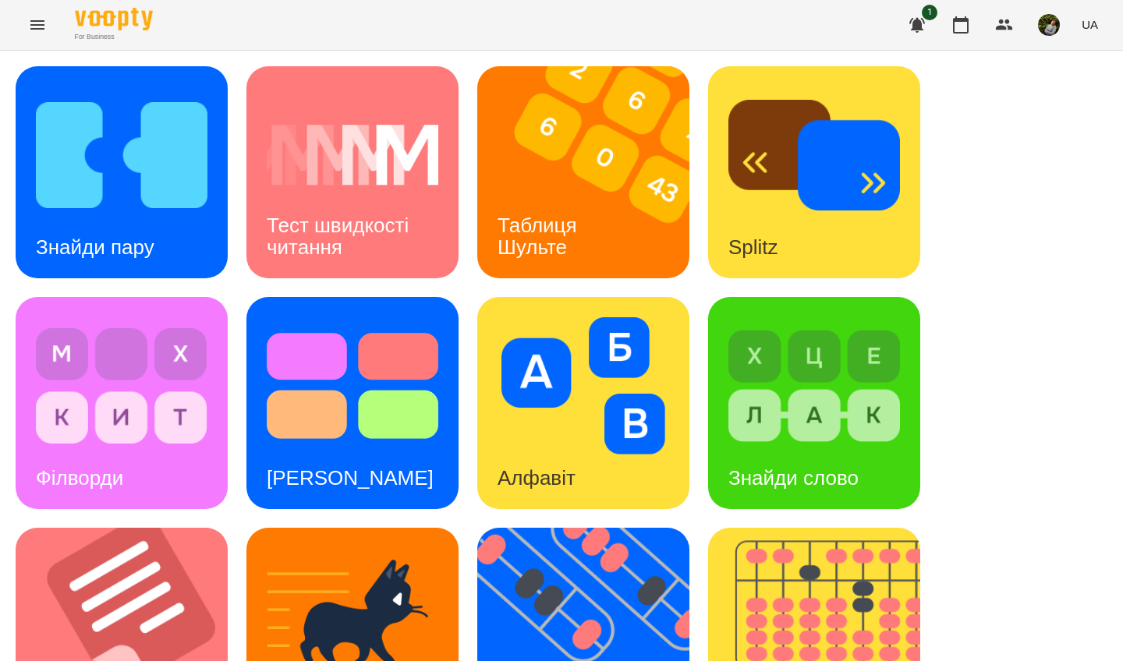 This screenshot has height=661, width=1123. What do you see at coordinates (122, 386) in the screenshot?
I see `img: Філворди` at bounding box center [122, 386].